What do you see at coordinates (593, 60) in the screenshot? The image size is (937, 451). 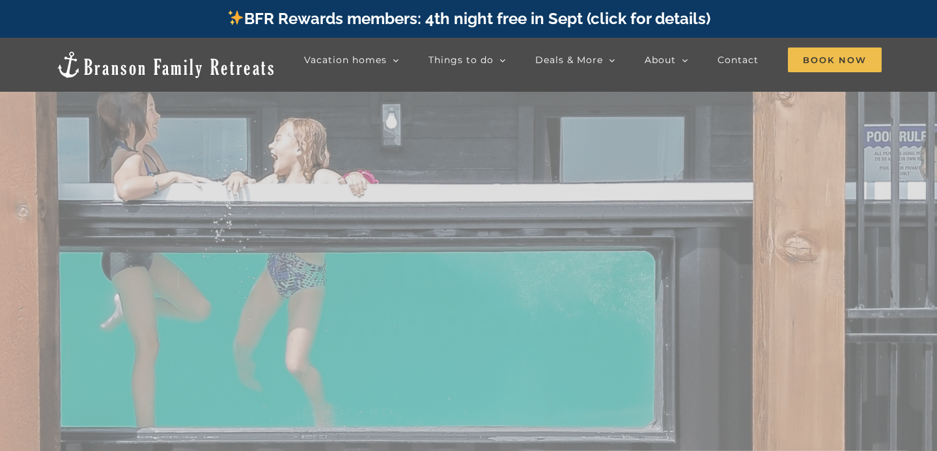 I see `nav: Main Menu` at bounding box center [593, 60].